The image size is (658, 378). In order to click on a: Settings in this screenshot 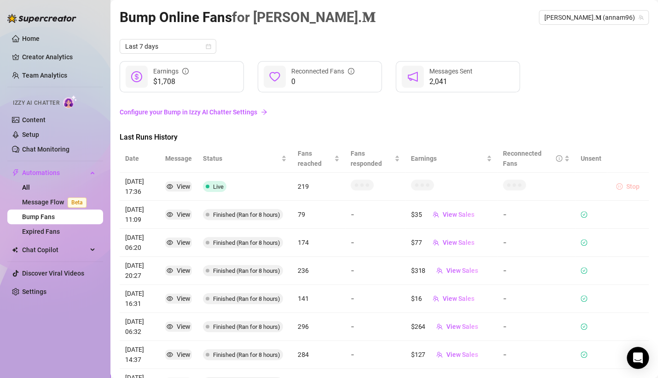, I will do `click(34, 292)`.